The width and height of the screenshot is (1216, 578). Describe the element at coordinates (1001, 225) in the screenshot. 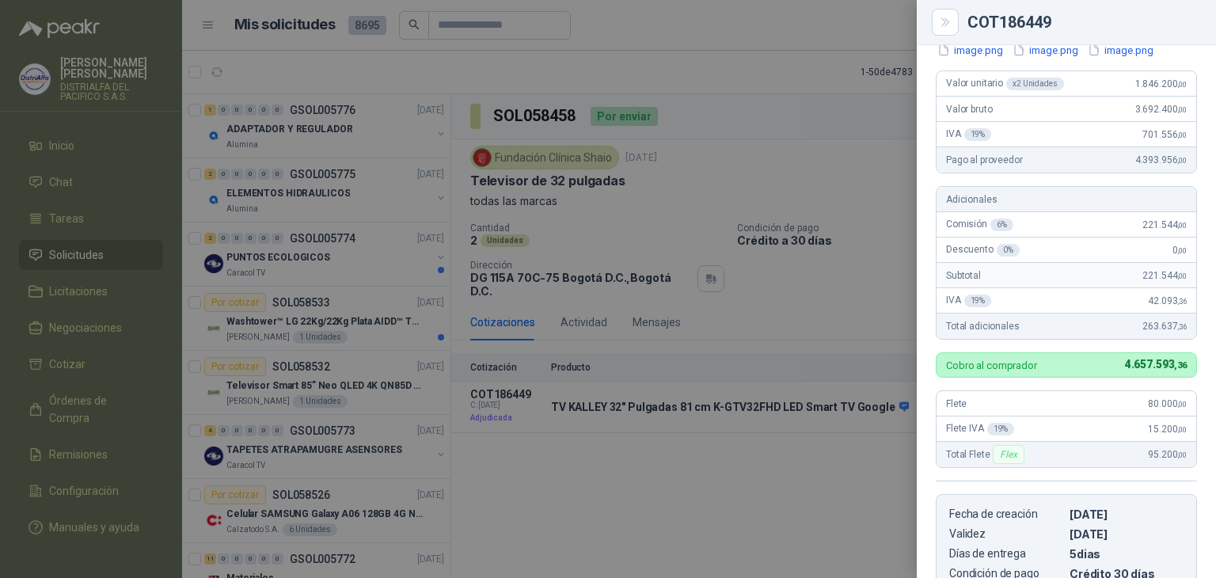

I see `div: 6 %` at that location.